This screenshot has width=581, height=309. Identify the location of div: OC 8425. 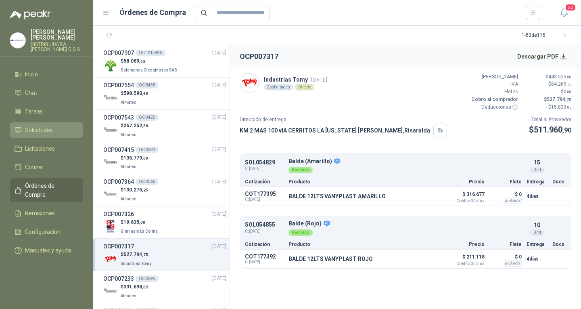
(147, 117).